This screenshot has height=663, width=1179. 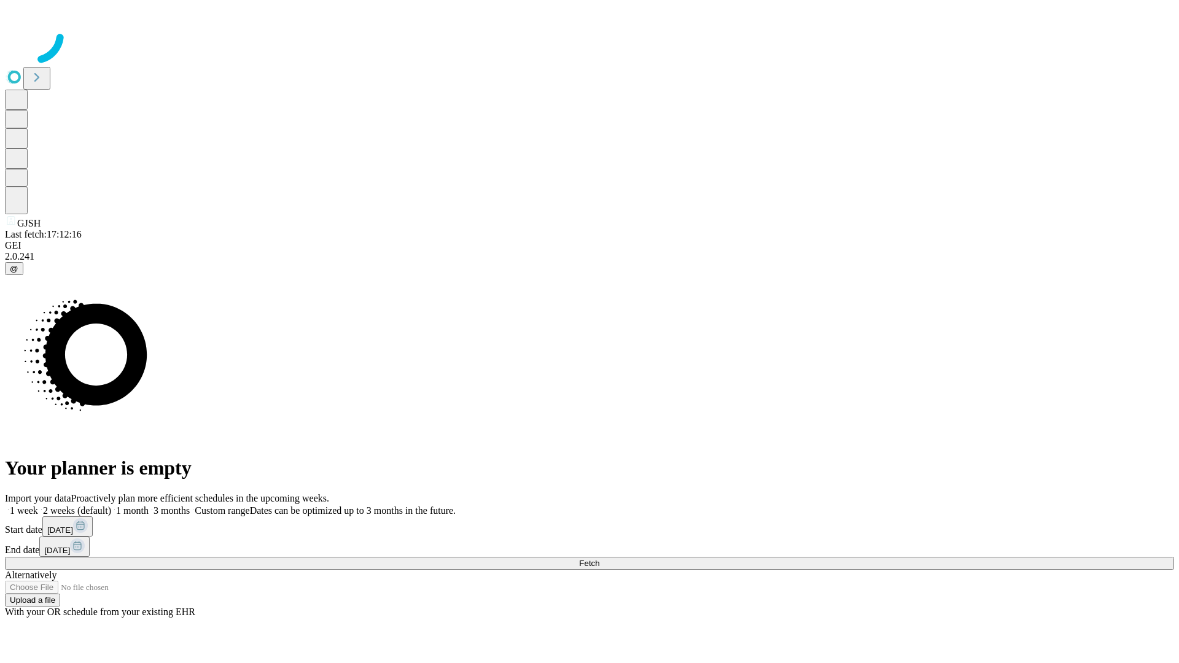 What do you see at coordinates (38, 498) in the screenshot?
I see `span: Import your data` at bounding box center [38, 498].